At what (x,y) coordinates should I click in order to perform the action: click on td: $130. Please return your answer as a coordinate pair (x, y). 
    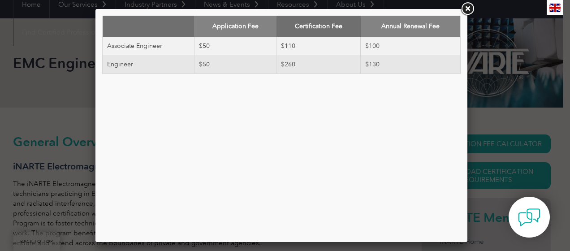
    Looking at the image, I should click on (410, 65).